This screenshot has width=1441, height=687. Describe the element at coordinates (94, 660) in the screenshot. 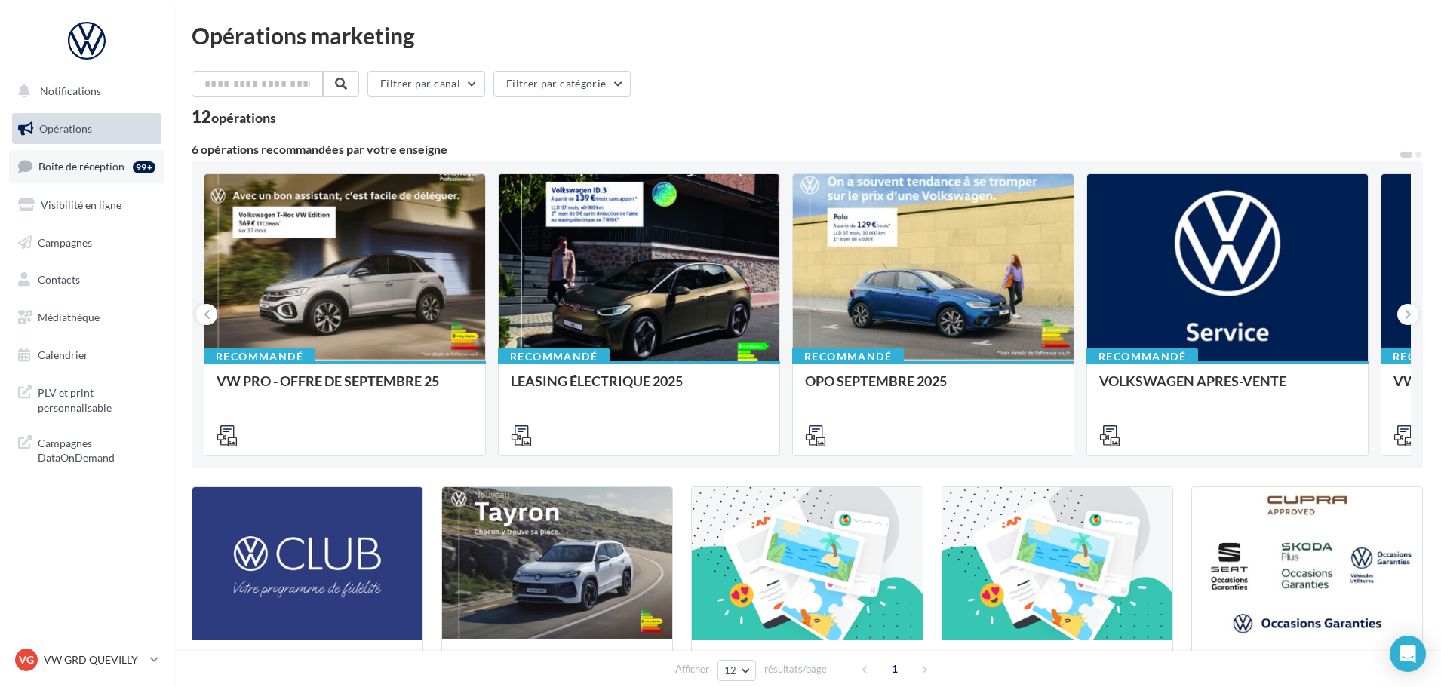

I see `p: VW GRD QUEVILLY` at that location.